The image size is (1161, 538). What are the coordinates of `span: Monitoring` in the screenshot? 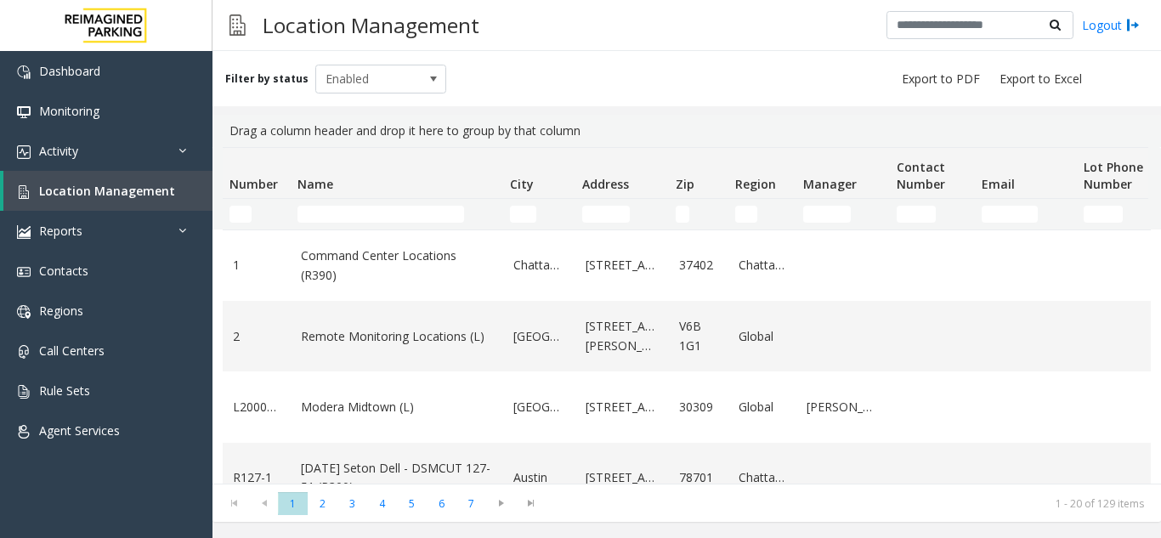 It's located at (69, 111).